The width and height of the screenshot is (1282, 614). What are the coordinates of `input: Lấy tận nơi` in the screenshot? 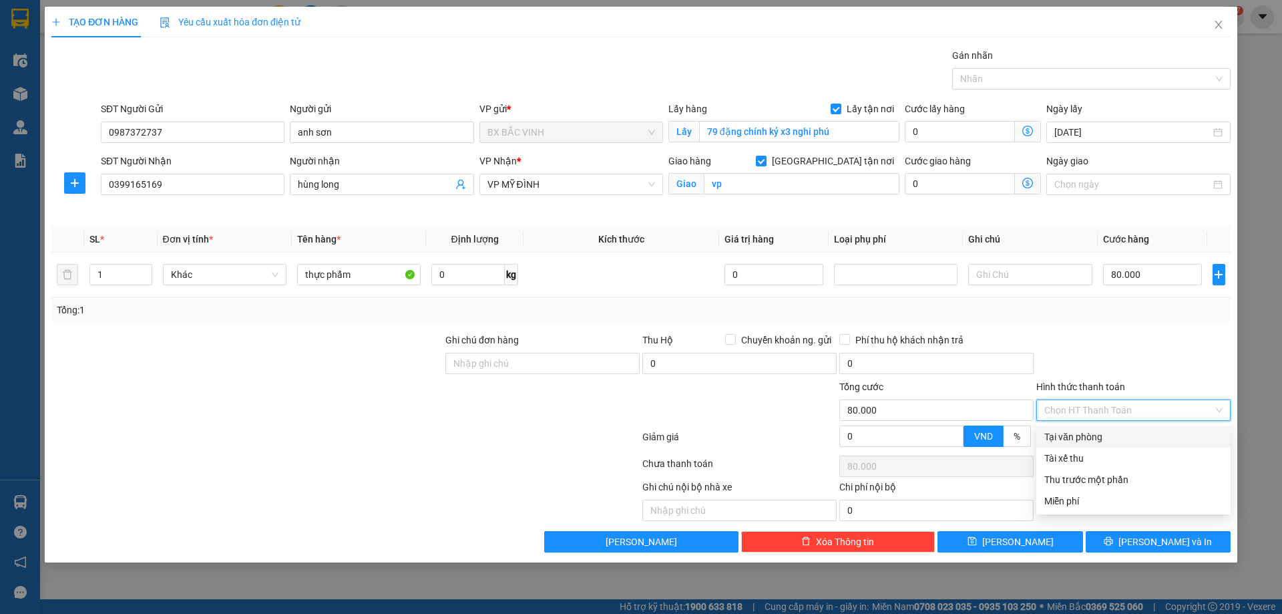 It's located at (799, 132).